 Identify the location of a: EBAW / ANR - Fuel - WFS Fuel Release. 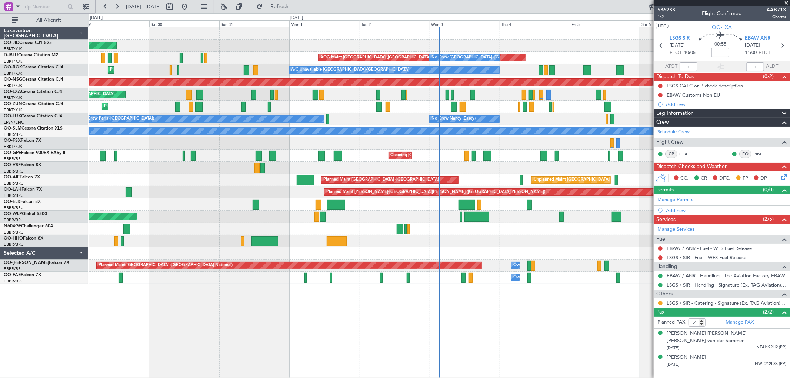
(709, 248).